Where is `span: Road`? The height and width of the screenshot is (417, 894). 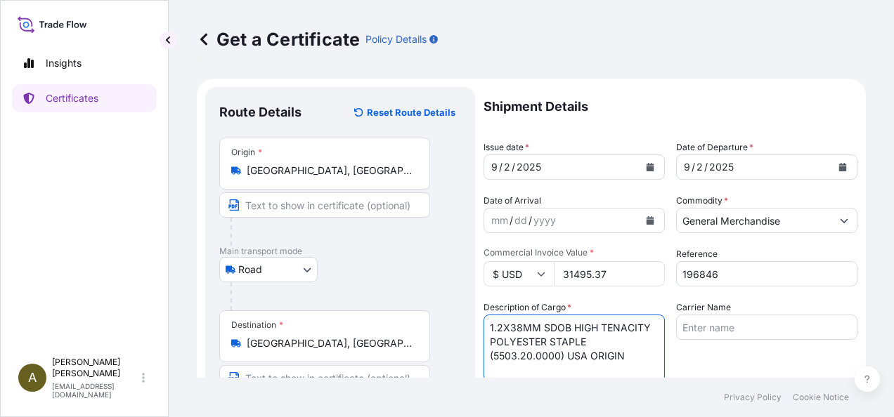 span: Road is located at coordinates (250, 270).